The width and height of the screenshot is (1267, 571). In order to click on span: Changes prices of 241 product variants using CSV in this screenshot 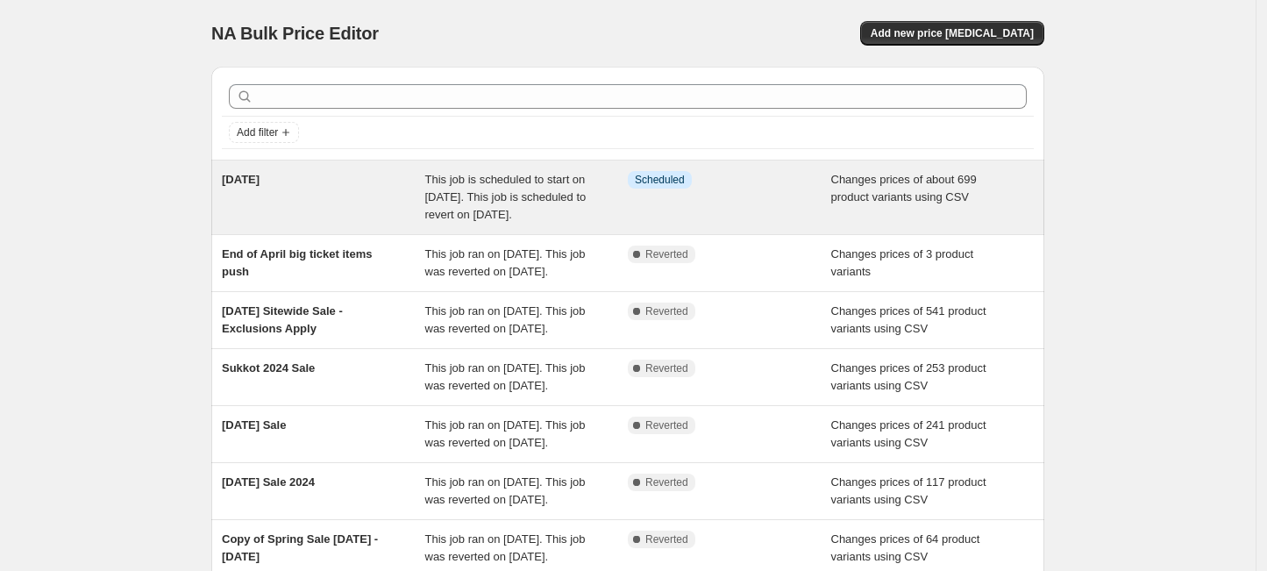, I will do `click(908, 433)`.